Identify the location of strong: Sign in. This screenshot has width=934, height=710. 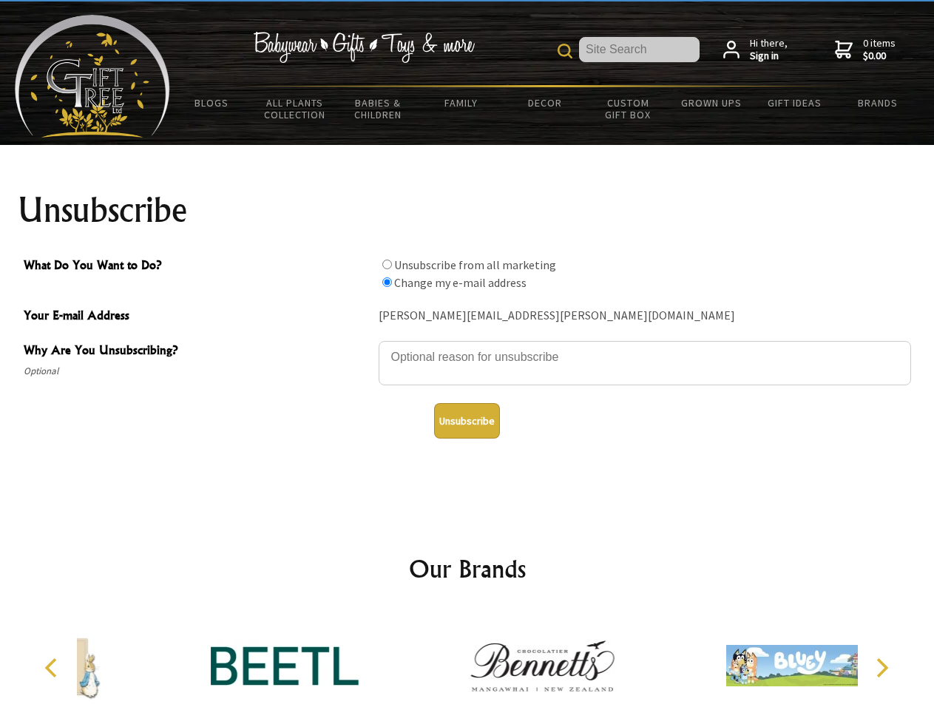
(768, 56).